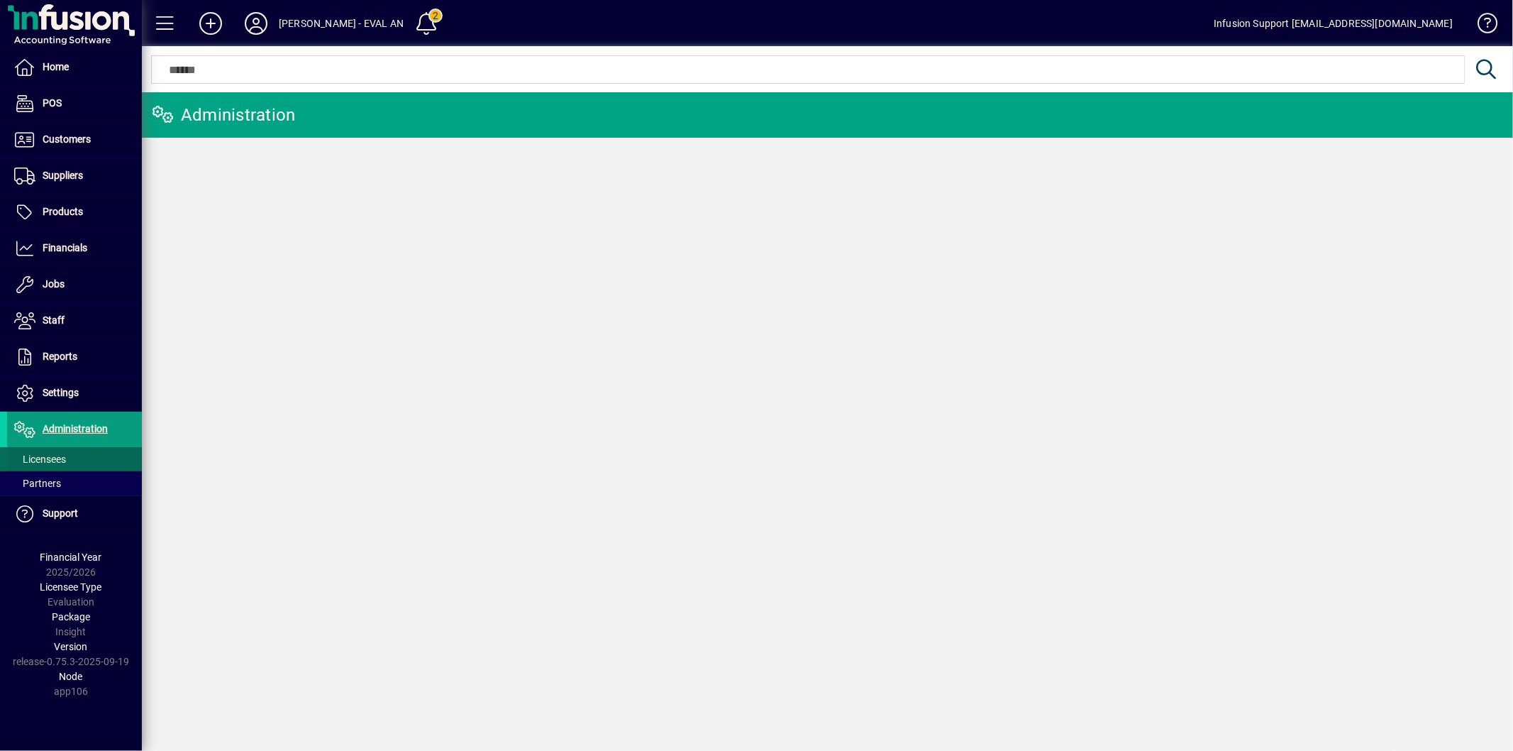  What do you see at coordinates (74, 248) in the screenshot?
I see `a: Financials` at bounding box center [74, 248].